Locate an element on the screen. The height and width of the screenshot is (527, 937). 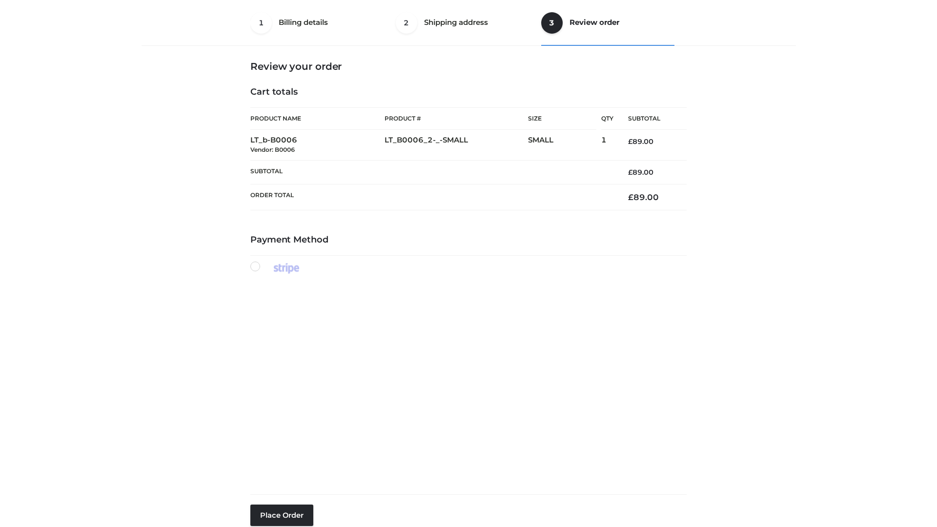
th: Product # is located at coordinates (456, 119).